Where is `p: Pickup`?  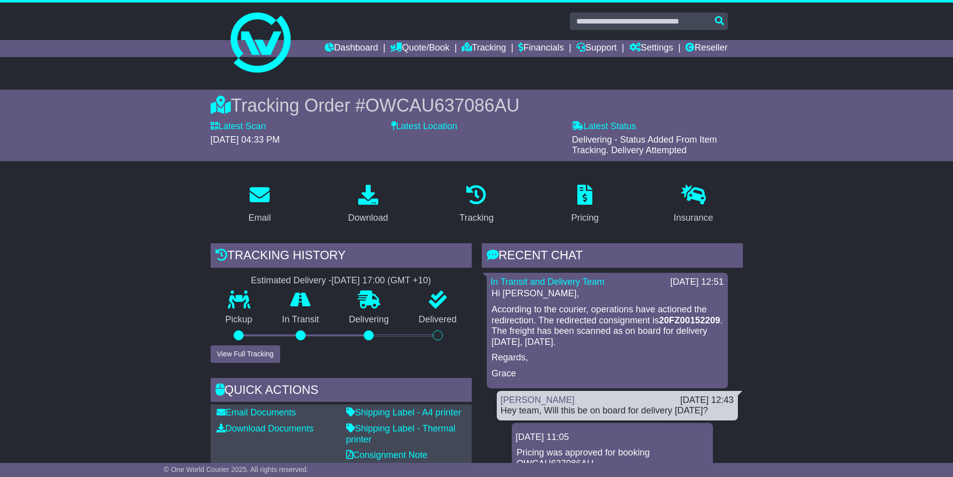
p: Pickup is located at coordinates (239, 320).